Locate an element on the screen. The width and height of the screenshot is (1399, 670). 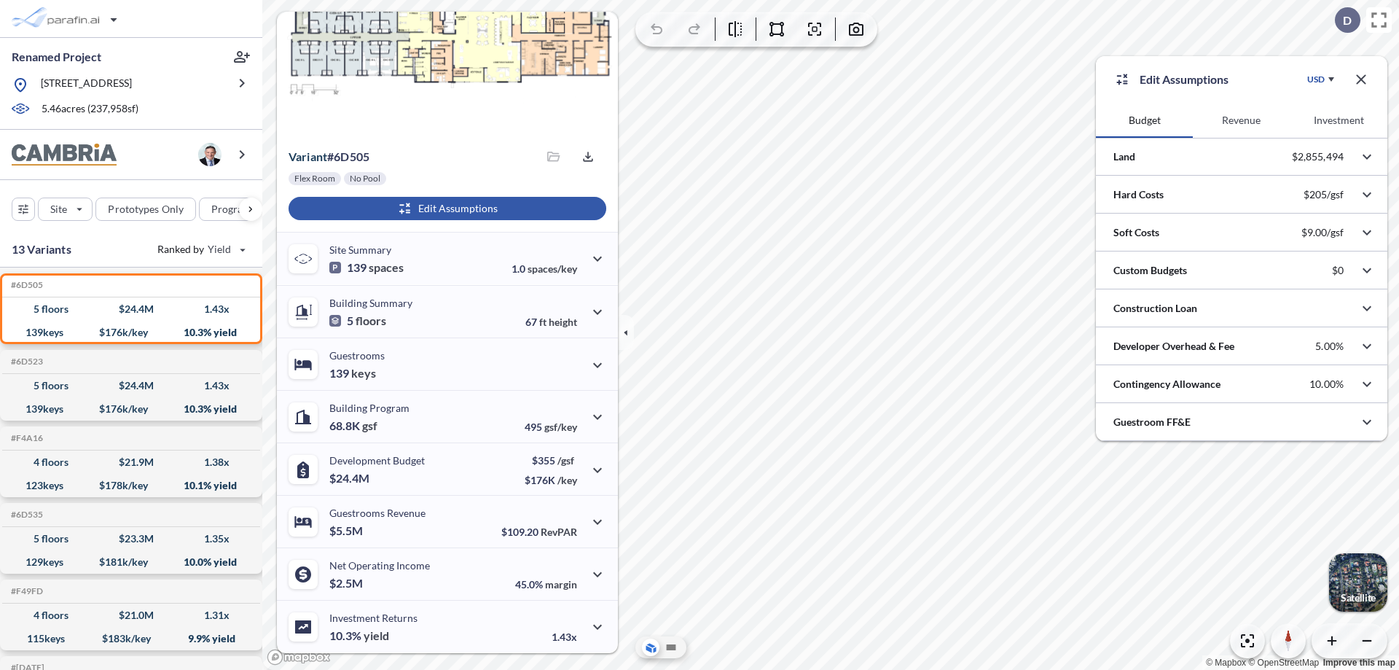
p: Building Program is located at coordinates (369, 407).